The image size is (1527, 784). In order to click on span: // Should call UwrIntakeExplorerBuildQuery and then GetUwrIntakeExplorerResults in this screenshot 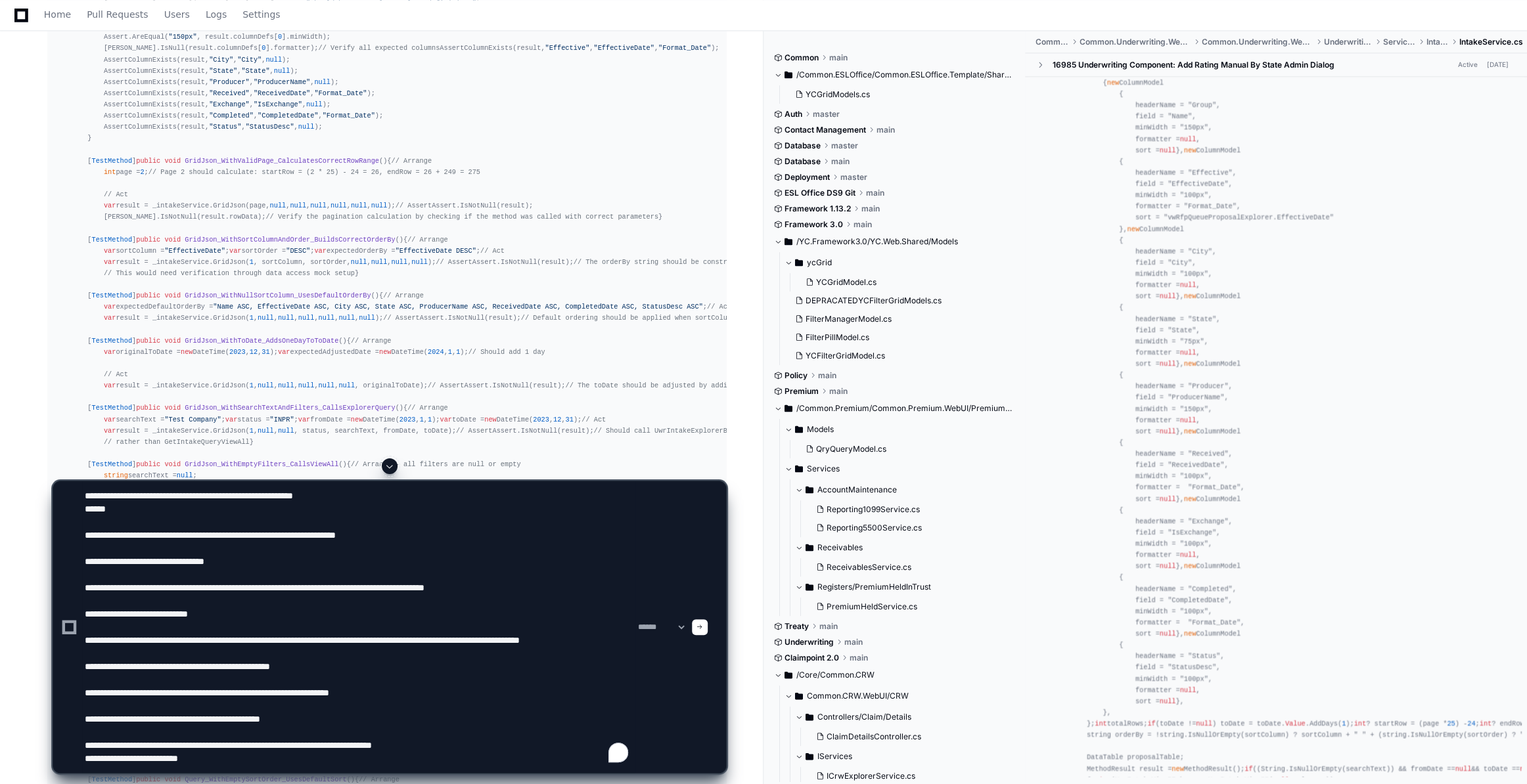, I will do `click(753, 431)`.